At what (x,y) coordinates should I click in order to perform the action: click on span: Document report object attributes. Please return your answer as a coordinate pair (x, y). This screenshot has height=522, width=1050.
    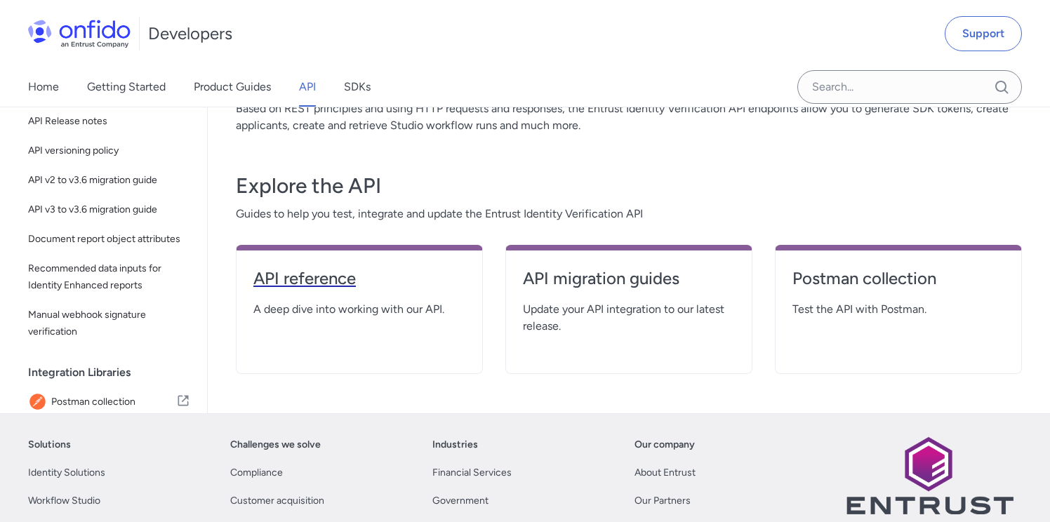
    Looking at the image, I should click on (109, 239).